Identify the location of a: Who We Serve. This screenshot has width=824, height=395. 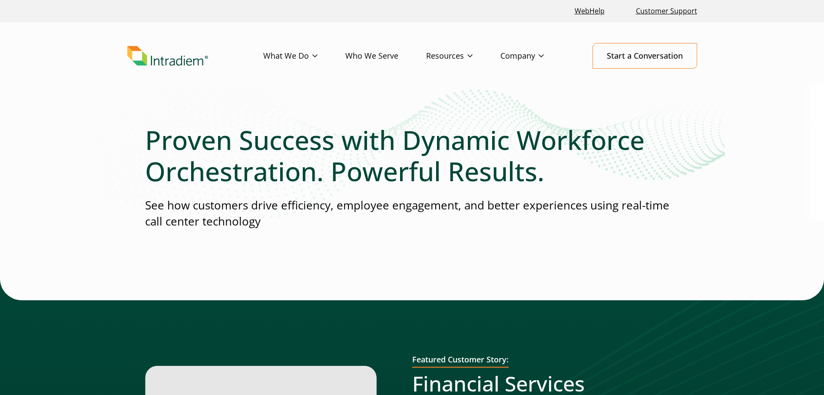
(386, 56).